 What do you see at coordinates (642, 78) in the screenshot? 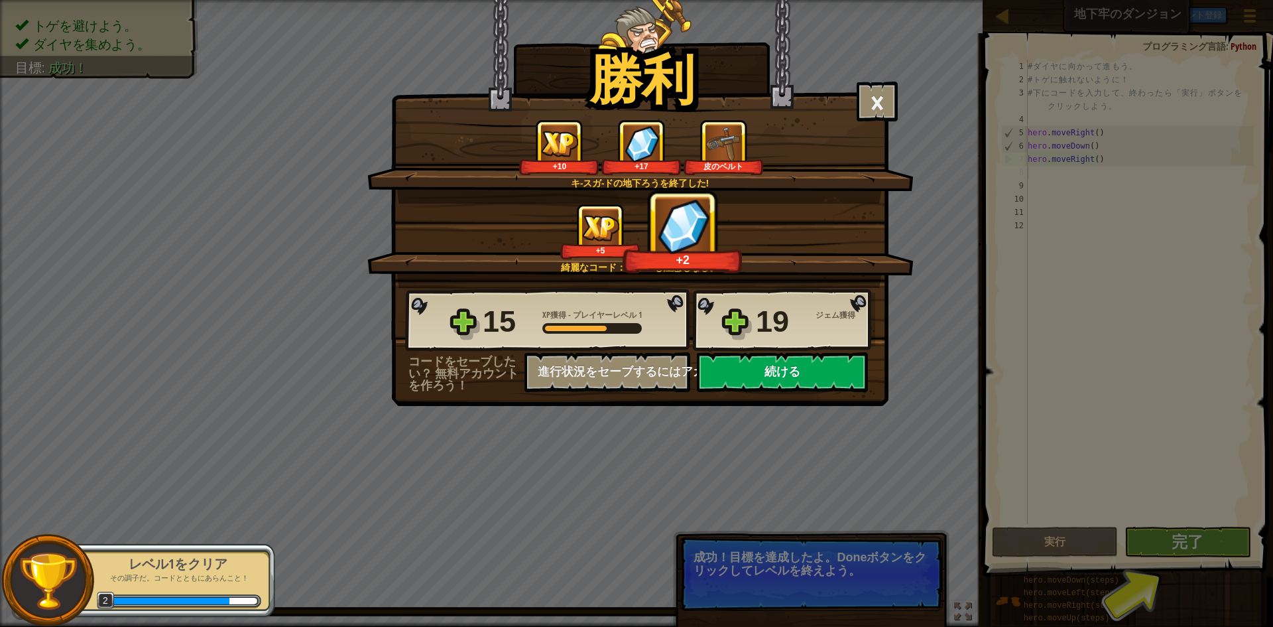
I see `h1: 勝利` at bounding box center [642, 78].